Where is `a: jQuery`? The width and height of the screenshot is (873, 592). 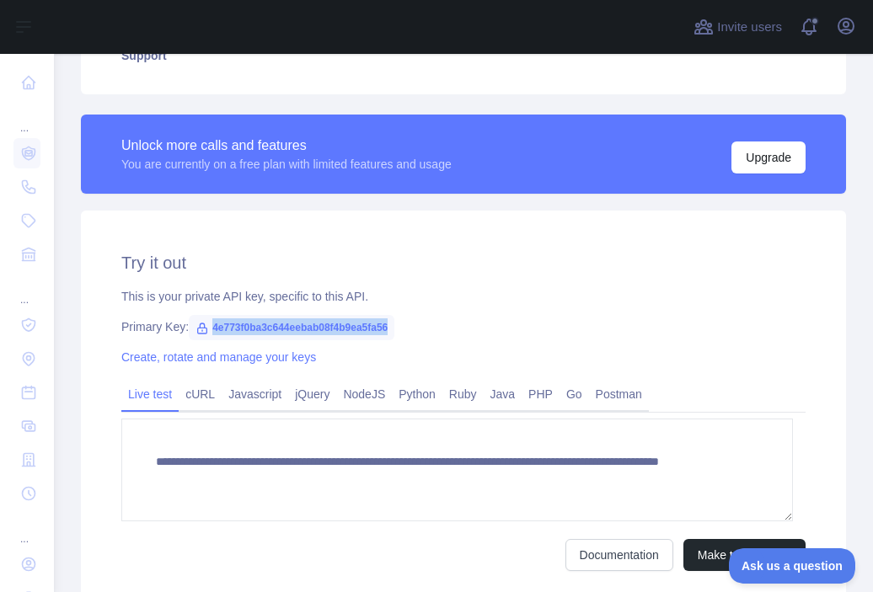 a: jQuery is located at coordinates (312, 394).